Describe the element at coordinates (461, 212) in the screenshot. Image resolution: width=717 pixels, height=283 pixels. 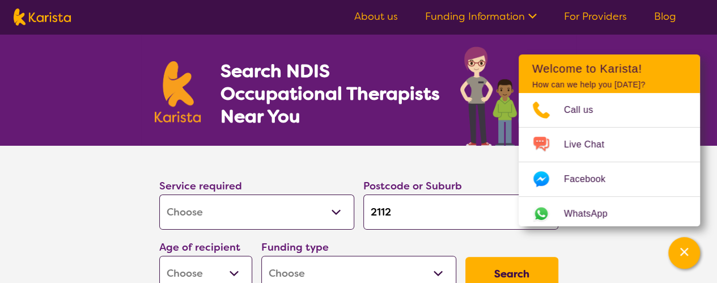
I see `input: Type` at that location.